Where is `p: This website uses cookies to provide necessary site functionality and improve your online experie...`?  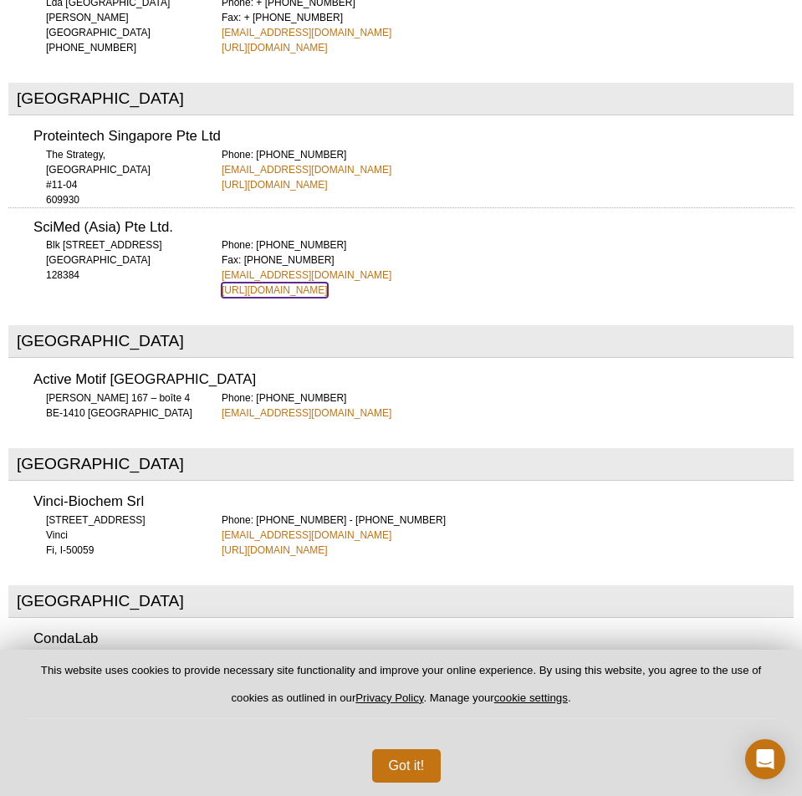 p: This website uses cookies to provide necessary site functionality and improve your online experie... is located at coordinates (400, 690).